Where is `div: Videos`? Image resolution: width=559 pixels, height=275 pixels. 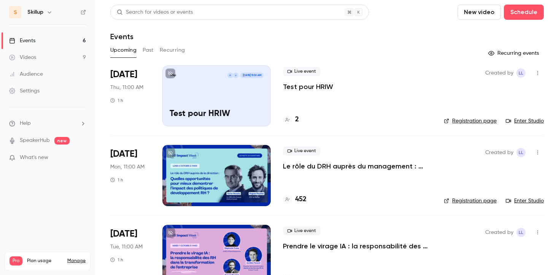 div: Videos is located at coordinates (22, 57).